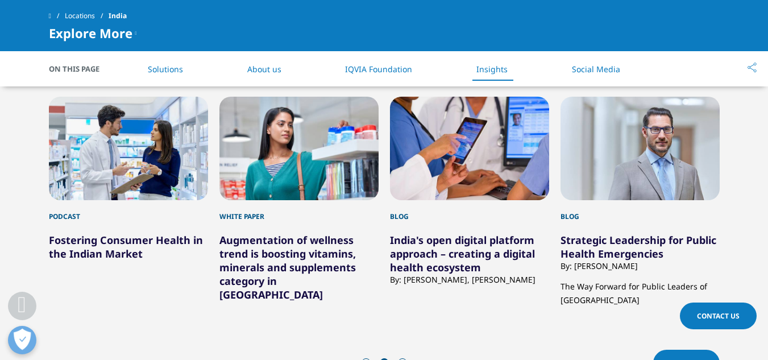  I want to click on span: On This Page, so click(80, 69).